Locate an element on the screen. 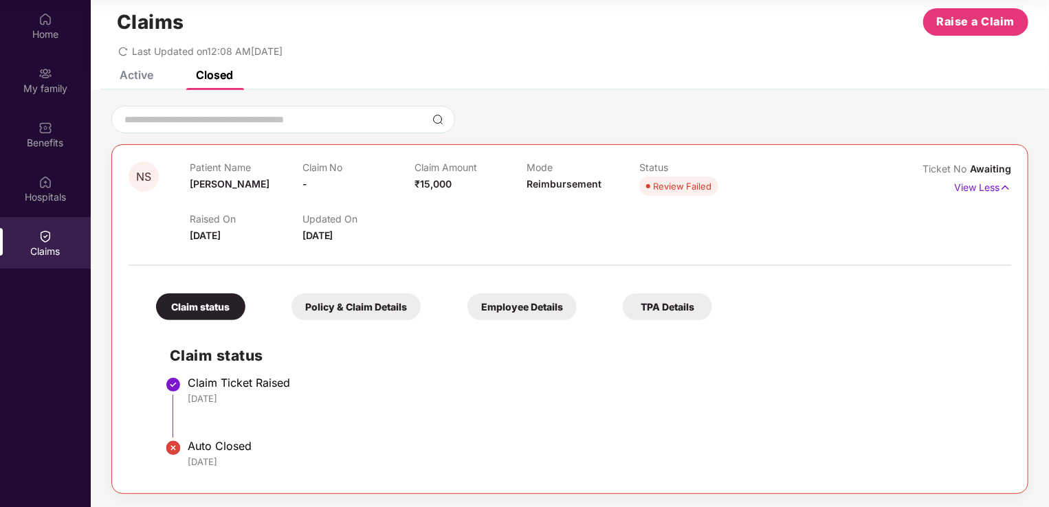  div: Claim status is located at coordinates (201, 307).